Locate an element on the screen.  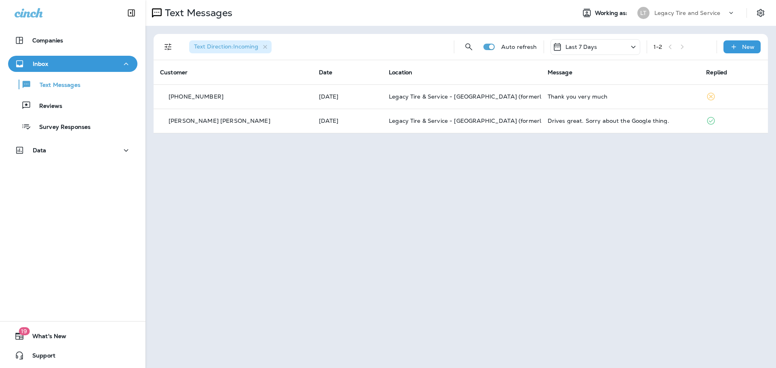
button: Companies is located at coordinates (73, 40).